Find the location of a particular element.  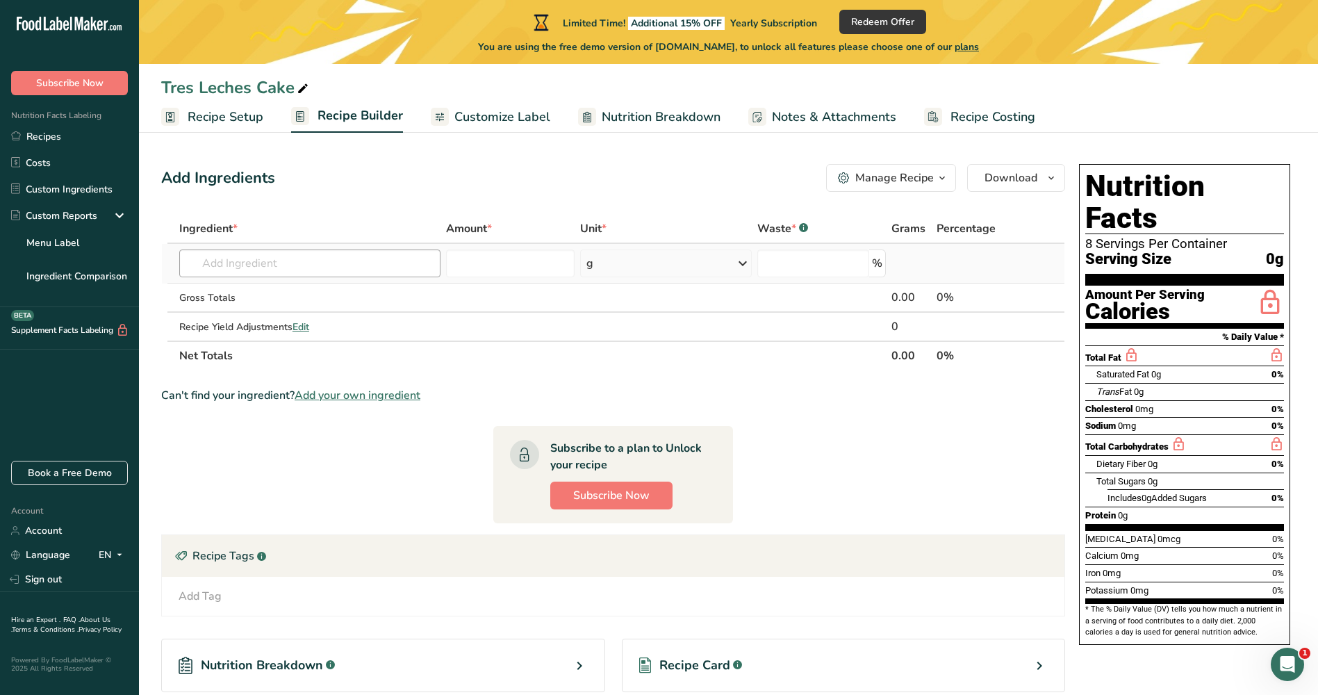

div: Recipe Yield Adjustments is located at coordinates (310, 327).